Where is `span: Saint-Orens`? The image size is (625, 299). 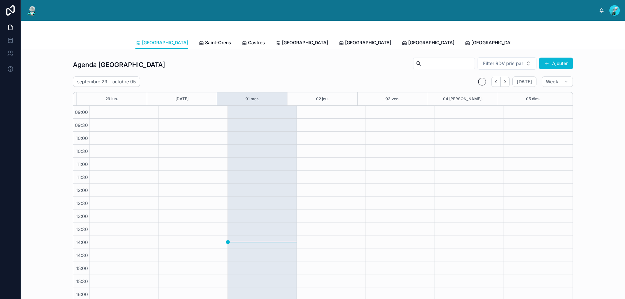 span: Saint-Orens is located at coordinates (218, 43).